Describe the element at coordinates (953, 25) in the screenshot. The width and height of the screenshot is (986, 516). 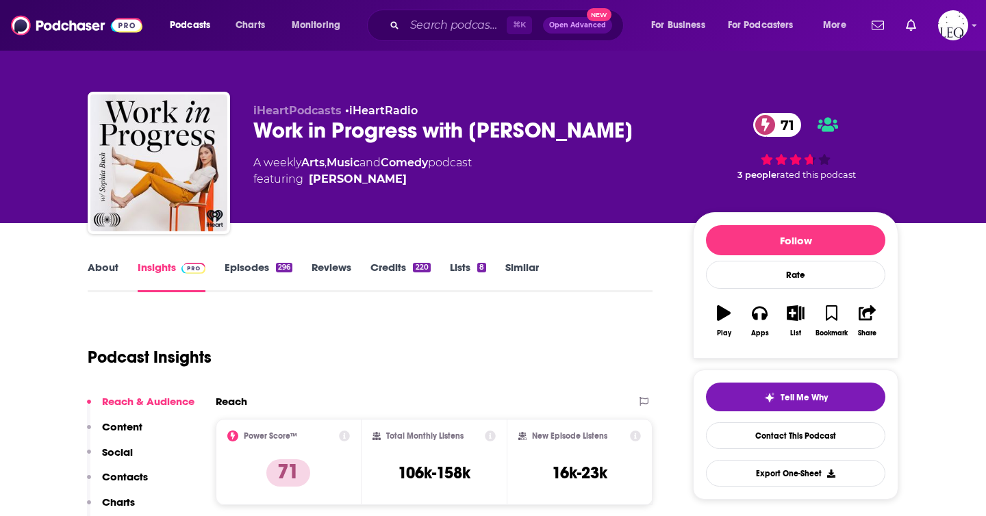
I see `img: User Profile` at that location.